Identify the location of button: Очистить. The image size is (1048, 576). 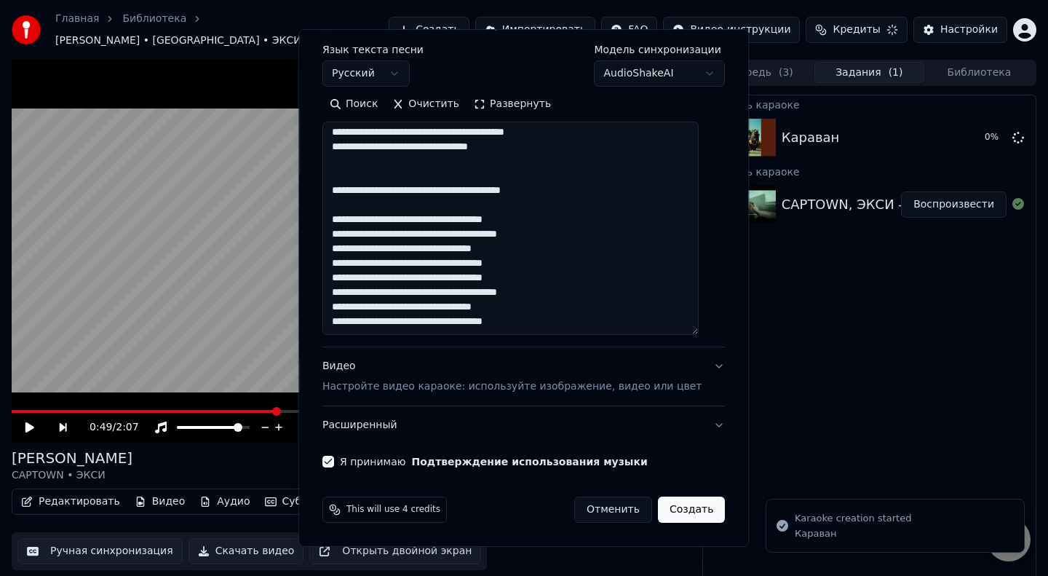
(426, 105).